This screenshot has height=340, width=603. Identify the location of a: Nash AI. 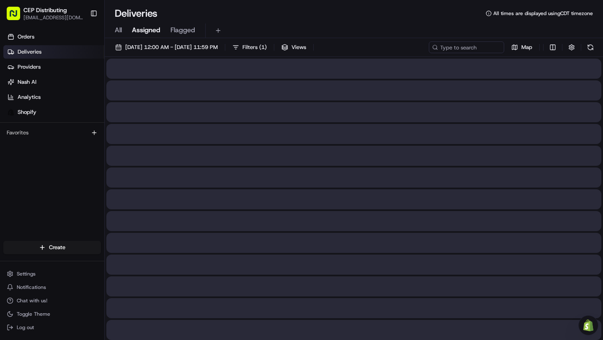
(54, 82).